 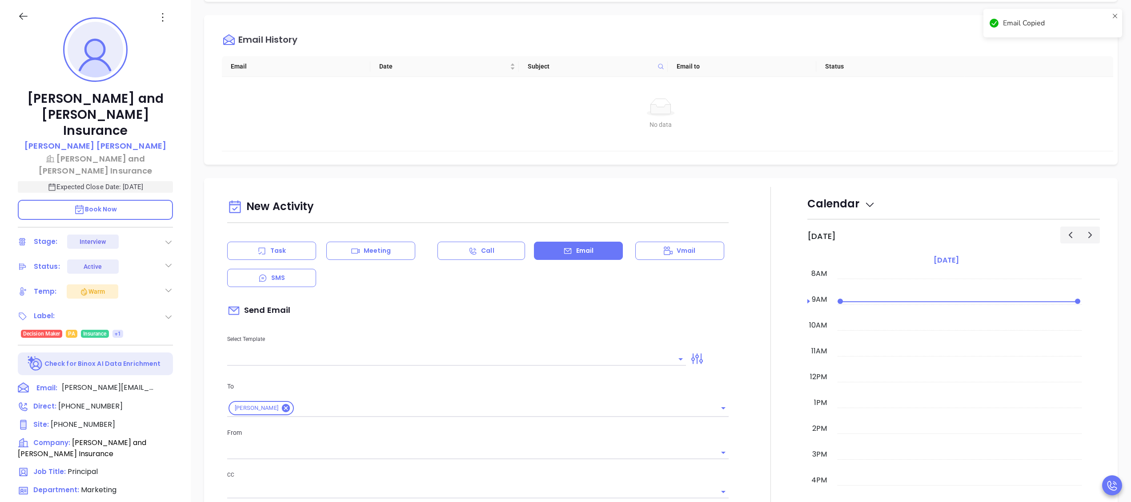 I want to click on p: Check for Binox AI Data Enrichment, so click(x=102, y=363).